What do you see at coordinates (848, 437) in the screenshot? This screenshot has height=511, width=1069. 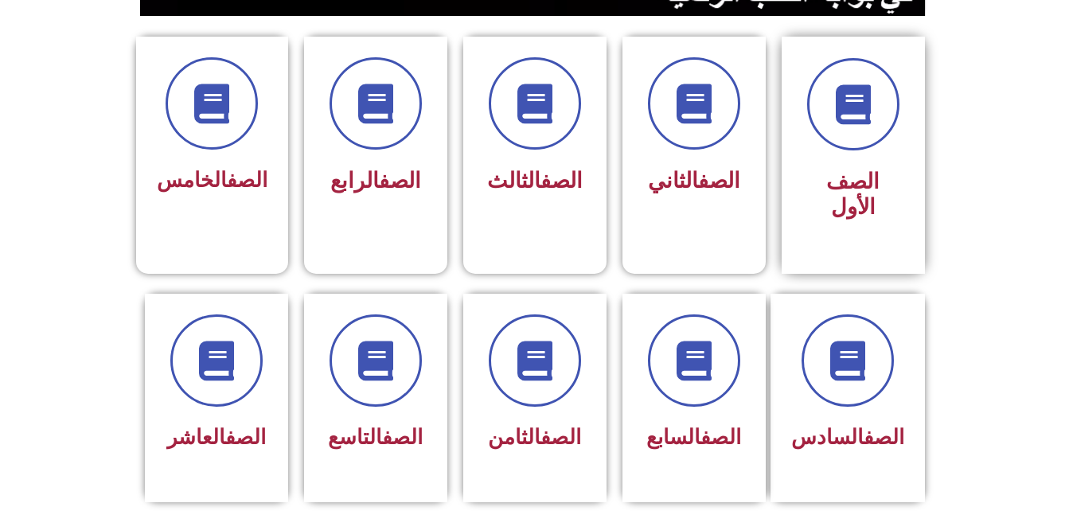 I see `span: السادس` at bounding box center [848, 437].